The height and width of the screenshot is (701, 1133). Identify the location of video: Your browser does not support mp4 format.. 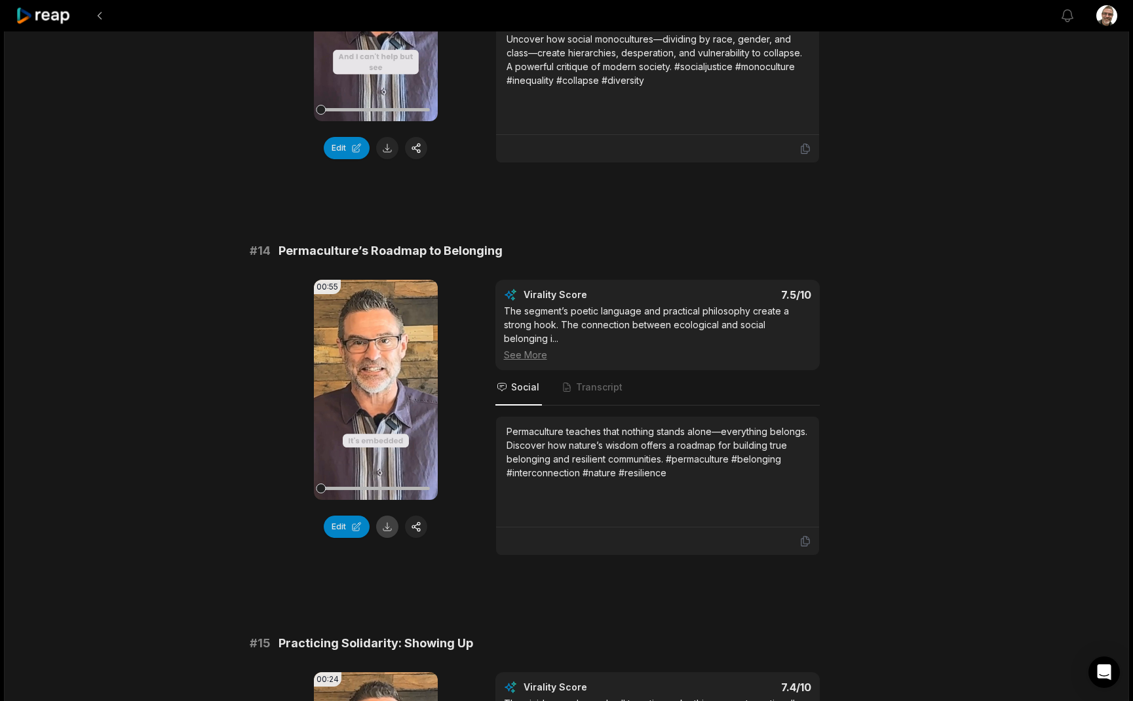
(376, 390).